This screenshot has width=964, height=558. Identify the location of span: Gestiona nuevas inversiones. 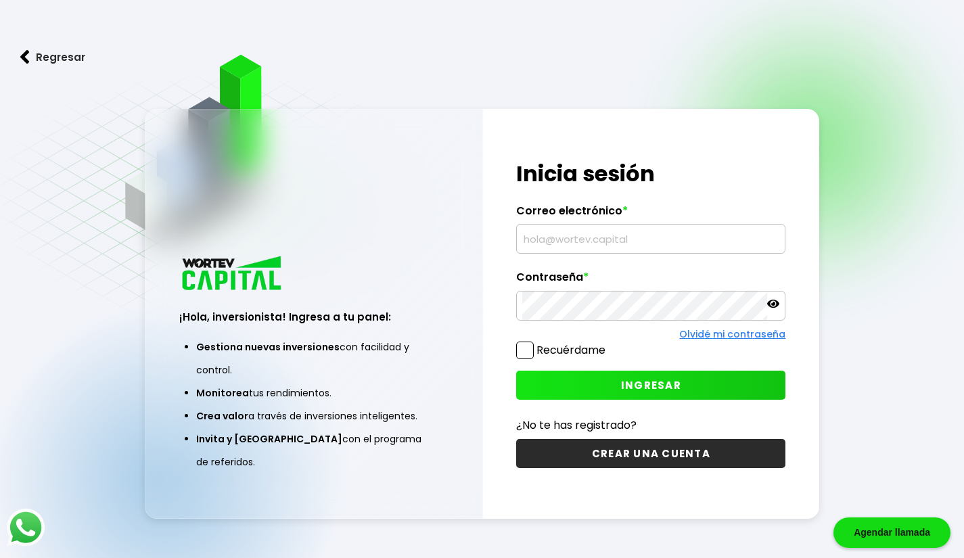
(268, 347).